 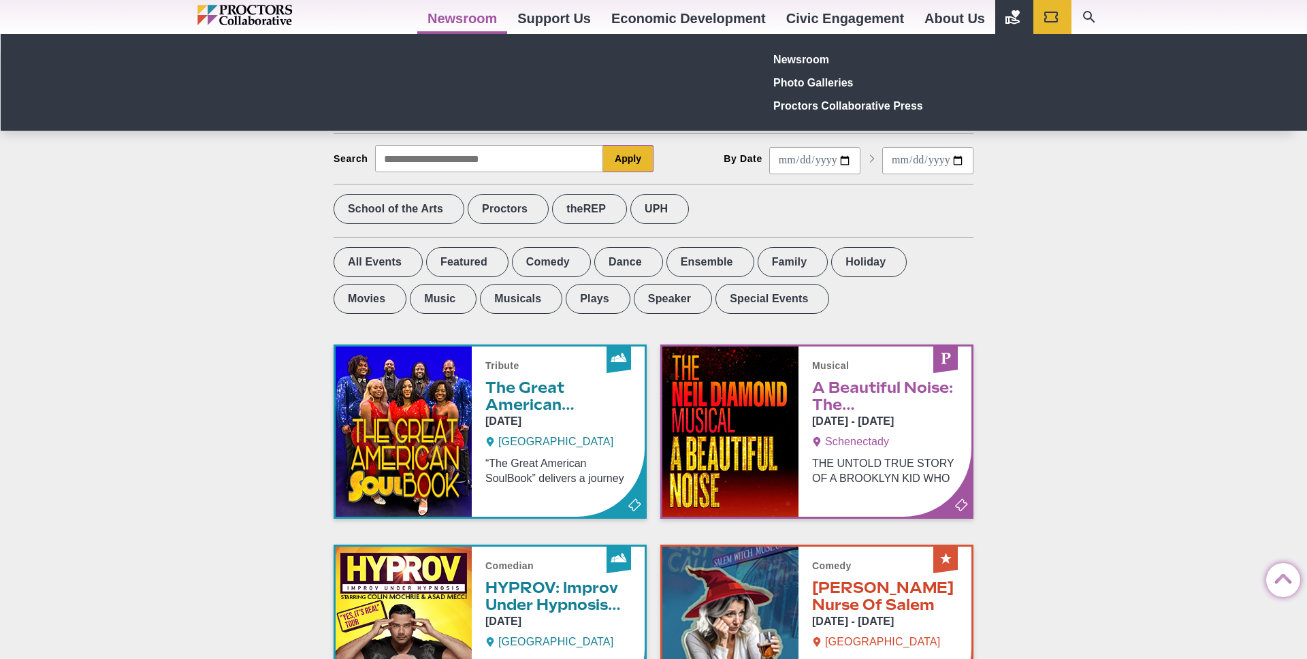 I want to click on a: Back to Top, so click(x=1280, y=577).